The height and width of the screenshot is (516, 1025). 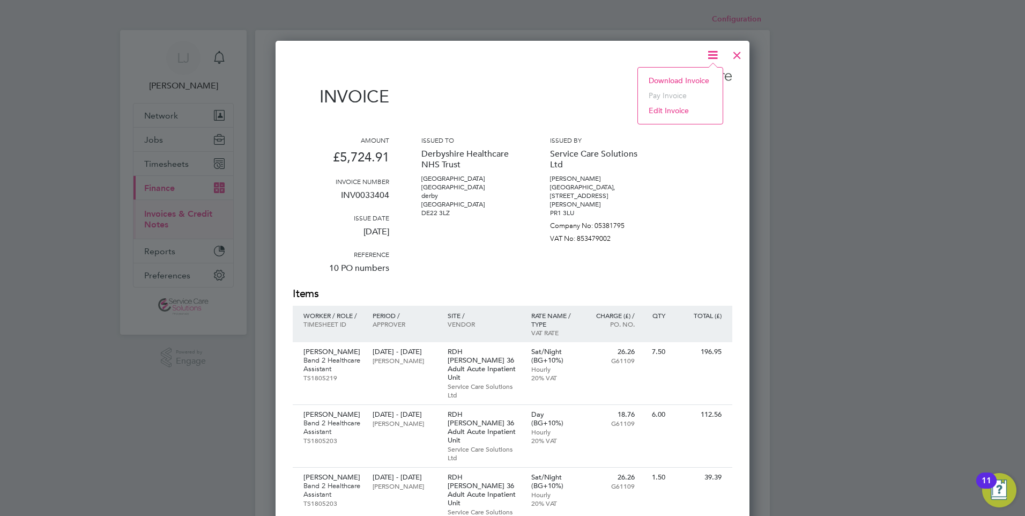 I want to click on p: Rate name / type, so click(x=554, y=320).